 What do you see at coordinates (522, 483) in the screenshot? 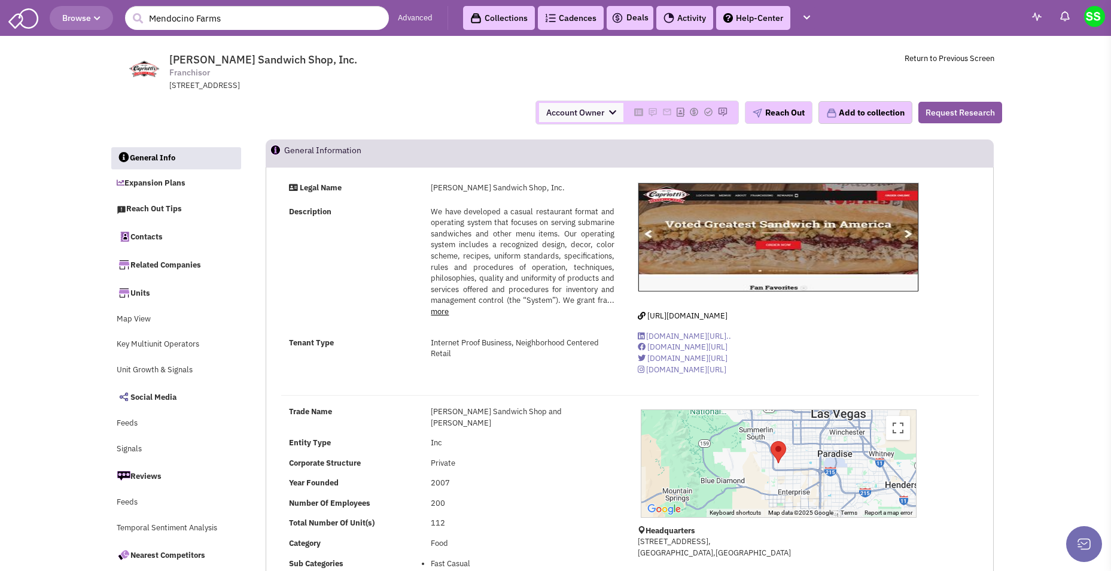
I see `div: 2007` at bounding box center [522, 483].